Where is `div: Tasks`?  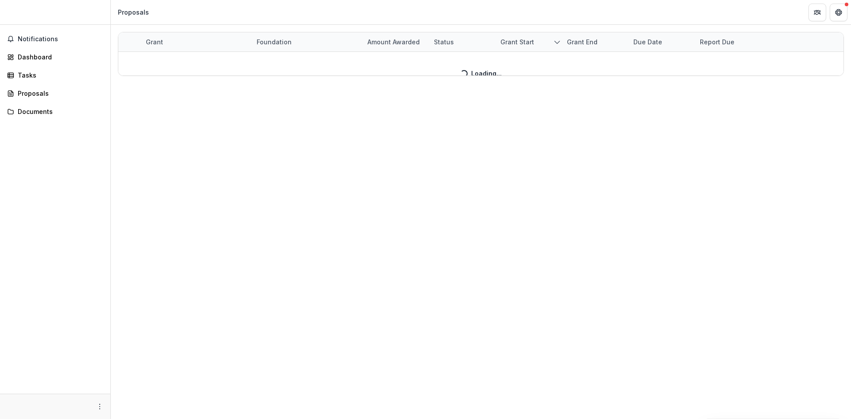
div: Tasks is located at coordinates (59, 75).